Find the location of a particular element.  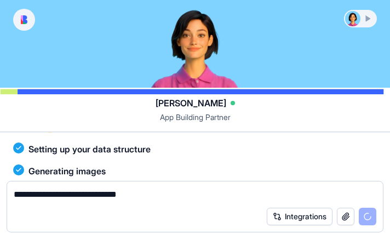

button: Integrations is located at coordinates (299, 216).